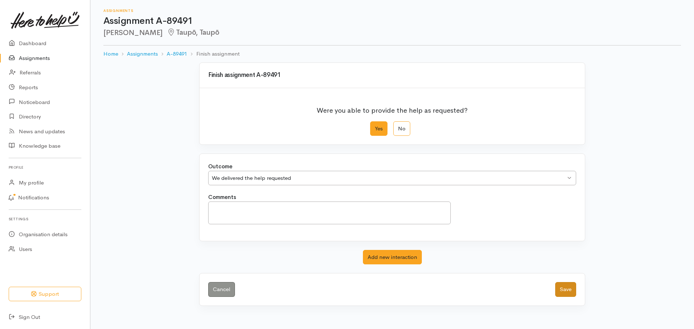 This screenshot has width=694, height=329. Describe the element at coordinates (379, 129) in the screenshot. I see `label: Yes` at that location.